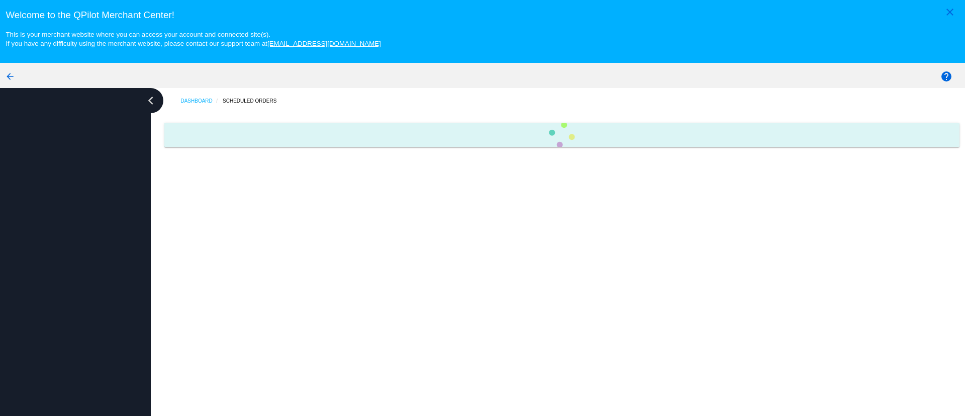 This screenshot has width=965, height=416. I want to click on a: Scheduled Orders, so click(254, 100).